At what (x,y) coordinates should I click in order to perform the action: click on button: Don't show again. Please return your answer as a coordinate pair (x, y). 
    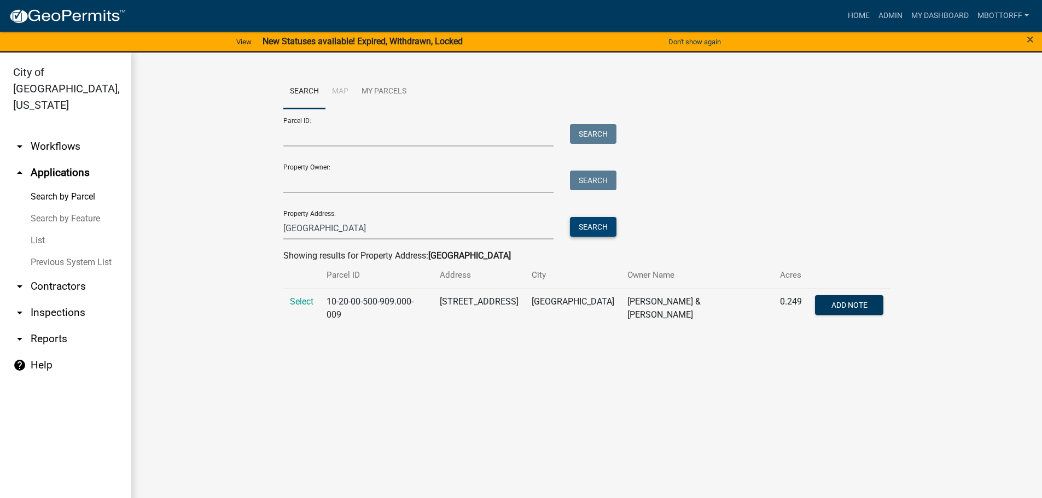
    Looking at the image, I should click on (694, 42).